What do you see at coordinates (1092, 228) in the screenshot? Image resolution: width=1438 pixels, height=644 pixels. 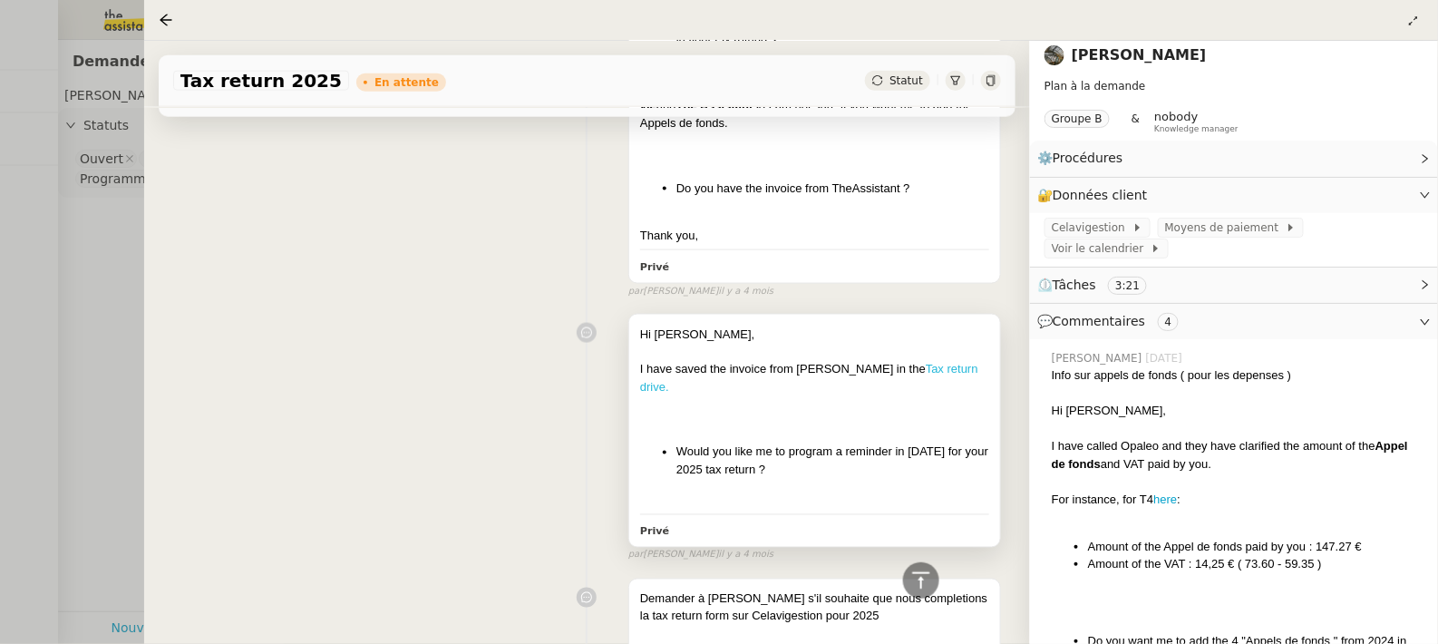 I see `span: Celavigestion` at bounding box center [1092, 228].